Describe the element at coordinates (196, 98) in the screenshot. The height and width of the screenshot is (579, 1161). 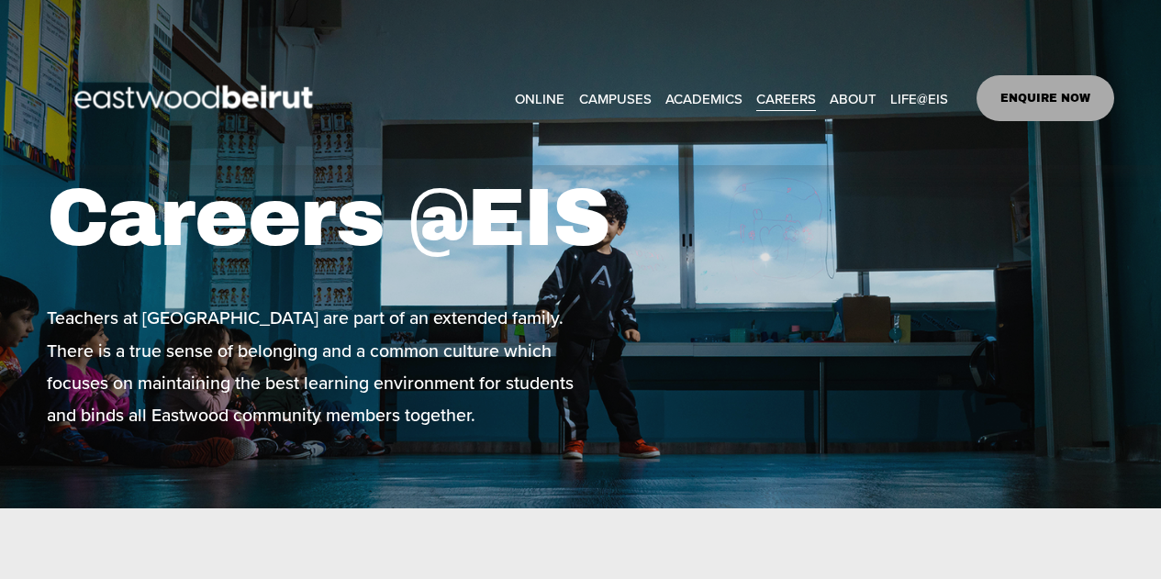
I see `img: EastwoodIS Global Site` at that location.